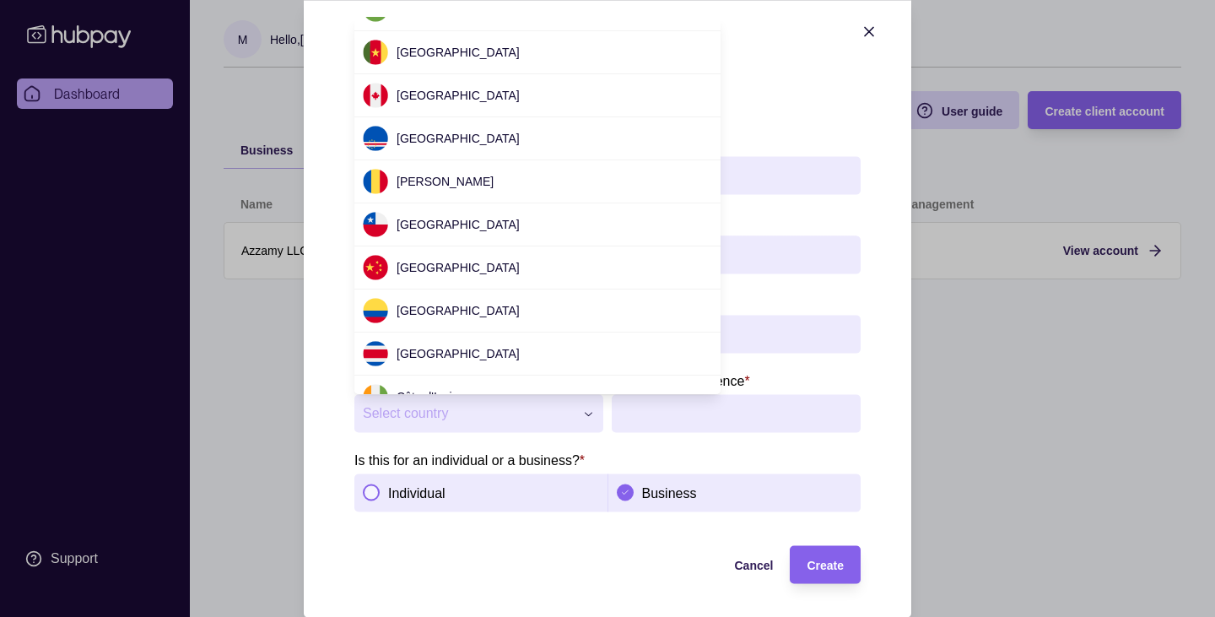 The image size is (1215, 617). I want to click on img: cn, so click(375, 267).